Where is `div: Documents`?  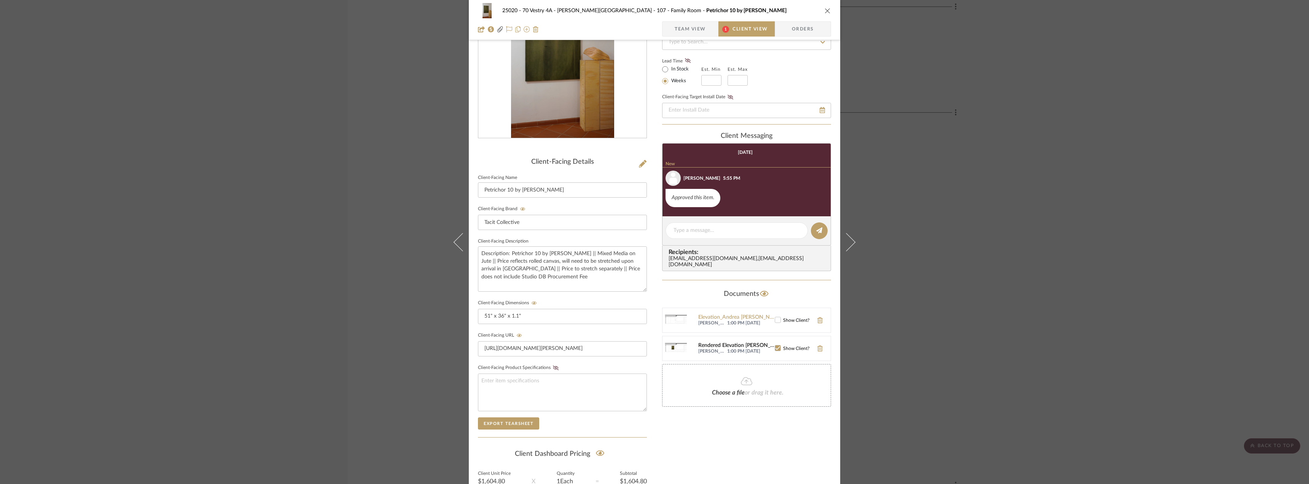 div: Documents is located at coordinates (747, 294).